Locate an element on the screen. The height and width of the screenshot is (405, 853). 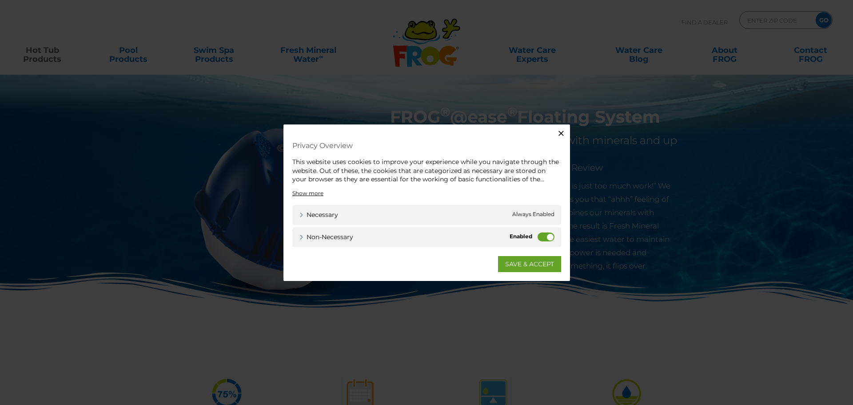
span: Always Enabled is located at coordinates (533, 214).